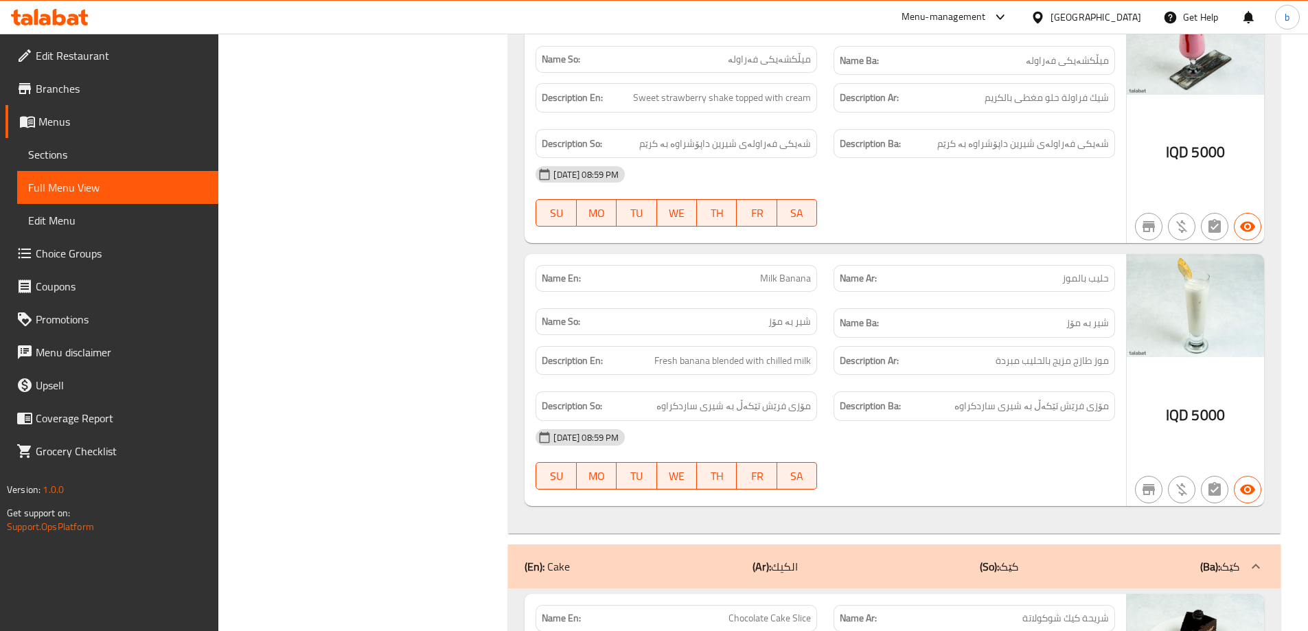  Describe the element at coordinates (894, 567) in the screenshot. I see `div: (En): Cake(Ar):الكيك(So):کێک(Ba):کێک` at that location.